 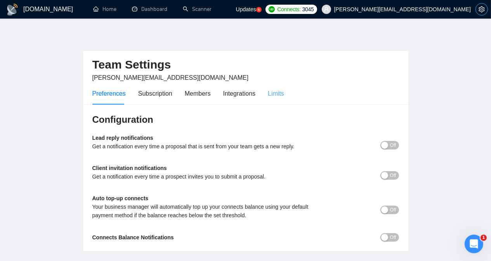 What do you see at coordinates (276, 93) in the screenshot?
I see `div: Limits` at bounding box center [276, 93].